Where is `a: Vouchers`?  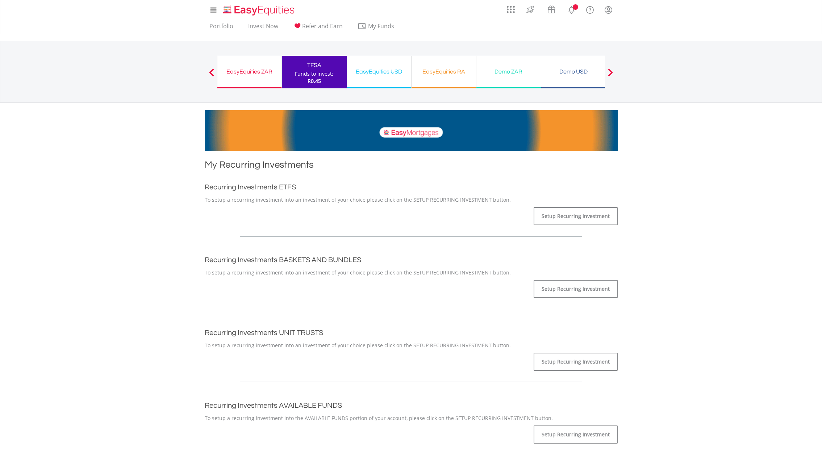
a: Vouchers is located at coordinates (551, 8).